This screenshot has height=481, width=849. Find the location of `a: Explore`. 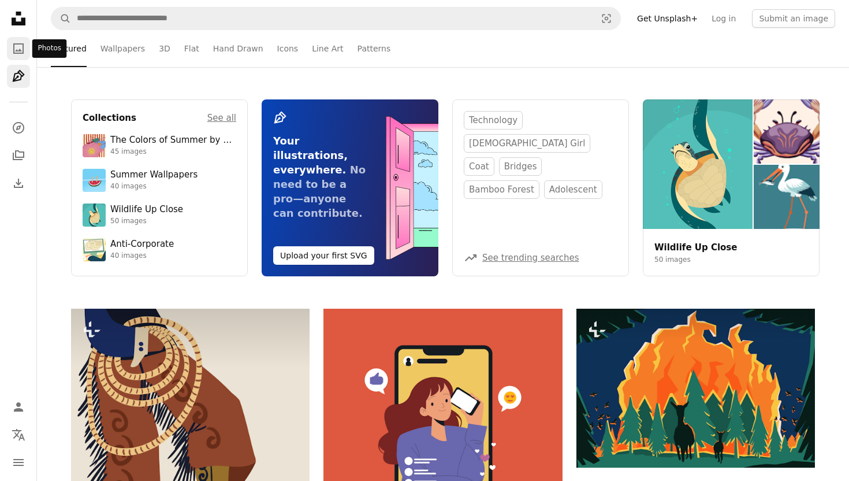

a: Explore is located at coordinates (18, 128).